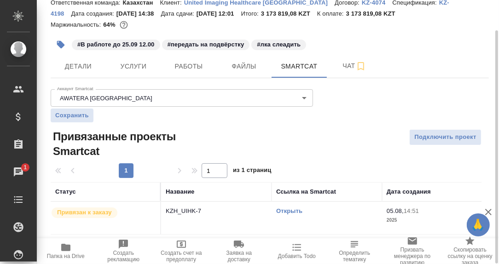 This screenshot has height=264, width=499. Describe the element at coordinates (445, 137) in the screenshot. I see `button: Подключить проект` at that location.